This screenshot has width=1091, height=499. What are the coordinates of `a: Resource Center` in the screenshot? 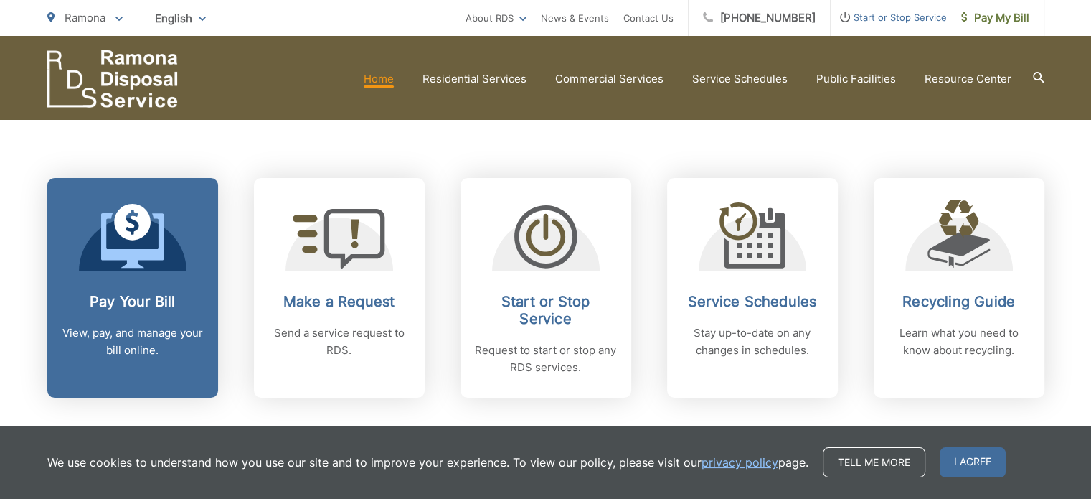 It's located at (968, 79).